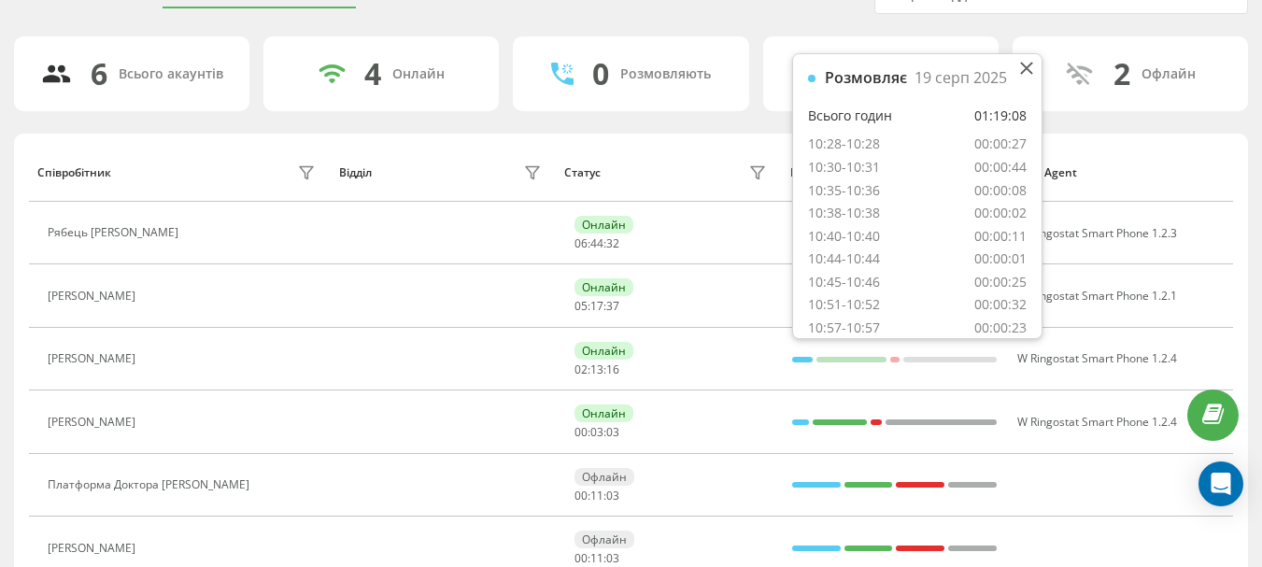 The height and width of the screenshot is (567, 1262). I want to click on div: 10:30-10:31, so click(844, 167).